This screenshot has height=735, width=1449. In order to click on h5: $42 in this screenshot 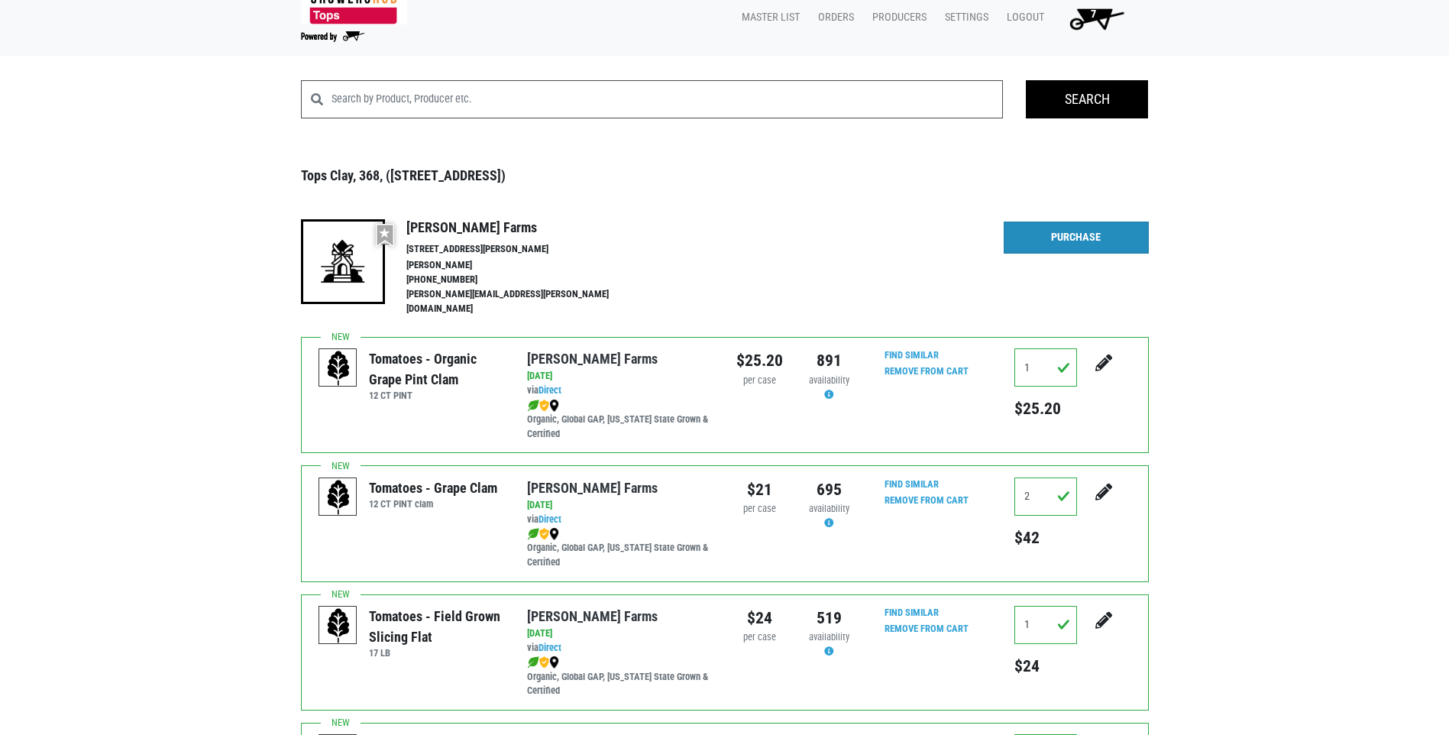, I will do `click(1046, 538)`.